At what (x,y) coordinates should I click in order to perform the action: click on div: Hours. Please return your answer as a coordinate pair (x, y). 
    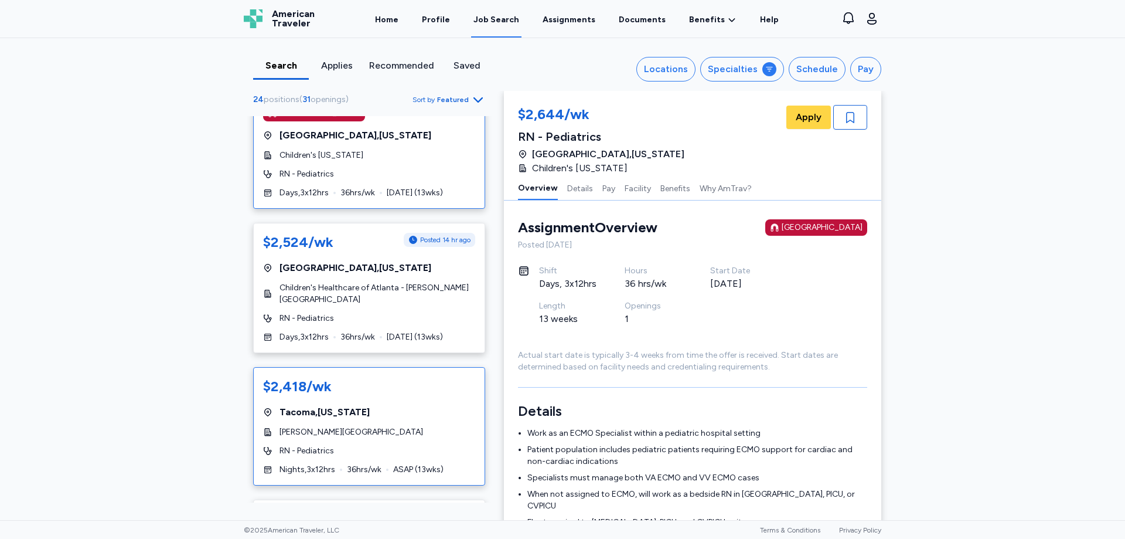
    Looking at the image, I should click on (653, 271).